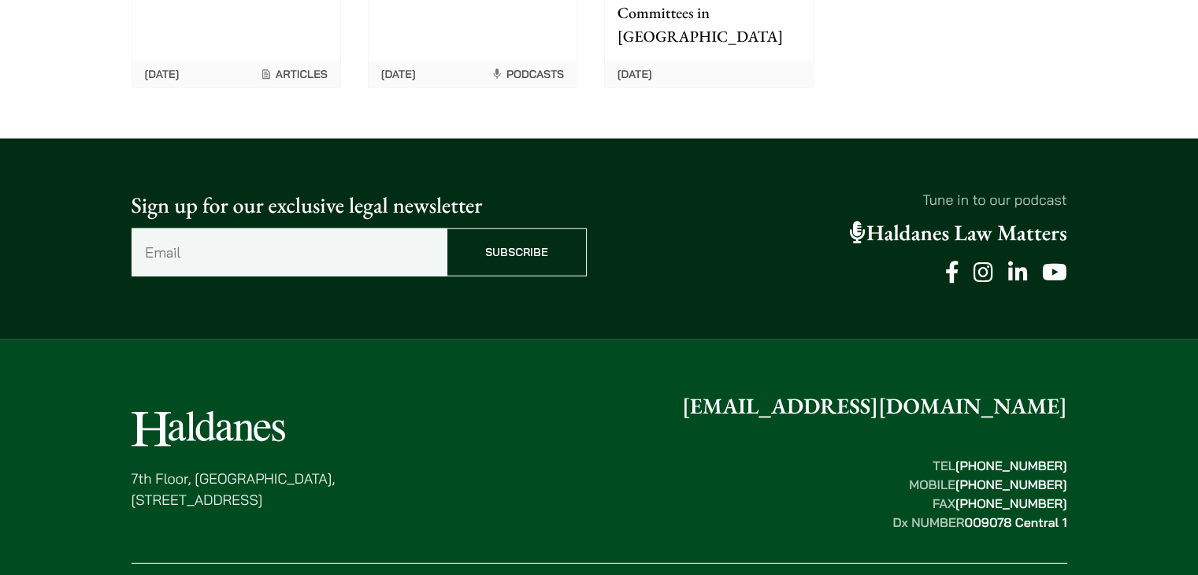  Describe the element at coordinates (979, 494) in the screenshot. I see `strong: TEL MOBILE FAX Dx NUMBER` at that location.